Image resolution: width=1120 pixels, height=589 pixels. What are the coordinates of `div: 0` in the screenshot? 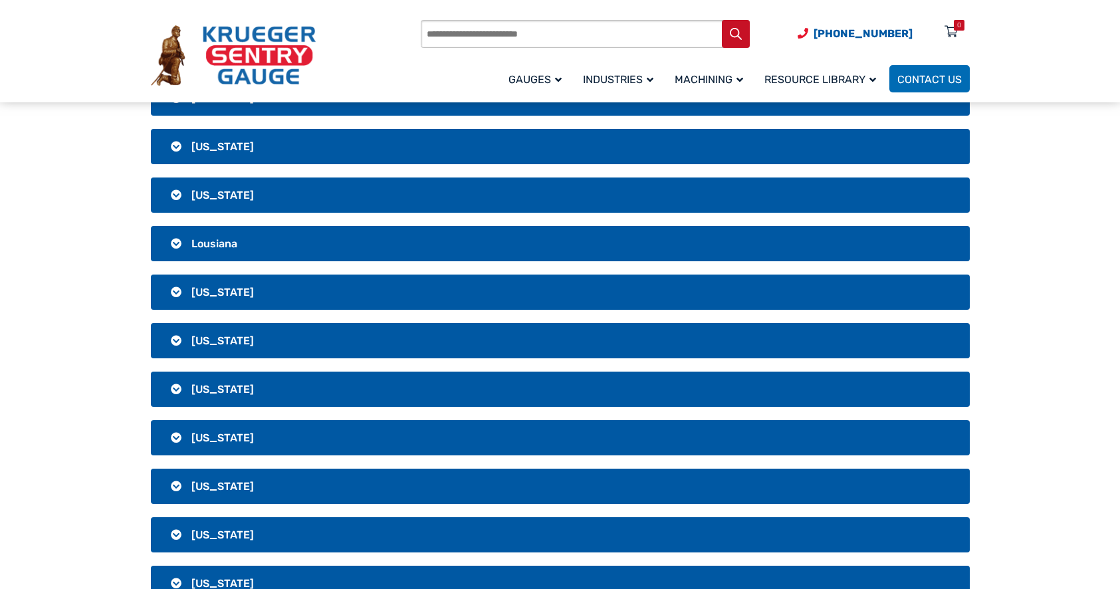 It's located at (959, 25).